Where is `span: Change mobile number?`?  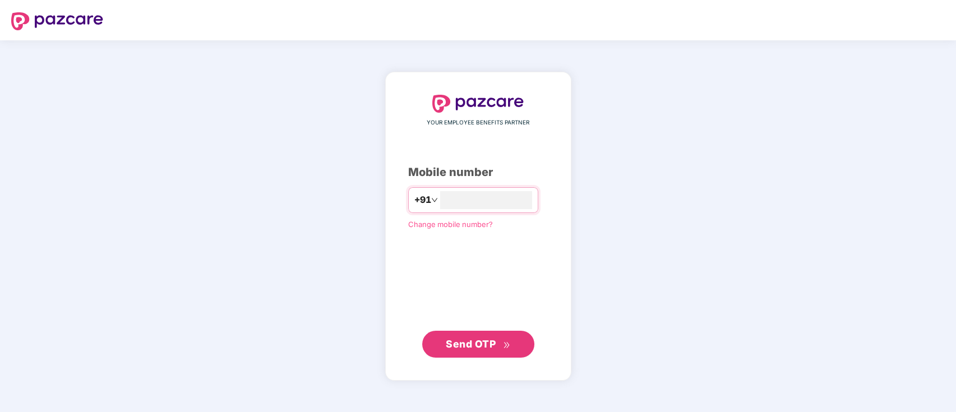
span: Change mobile number? is located at coordinates (450, 224).